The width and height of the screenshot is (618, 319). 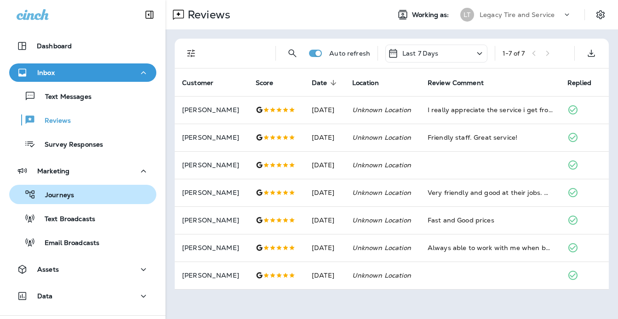 I want to click on div: Very friendly and good at their jobs. Communication is excellent and professional. They do great ..., so click(x=490, y=193).